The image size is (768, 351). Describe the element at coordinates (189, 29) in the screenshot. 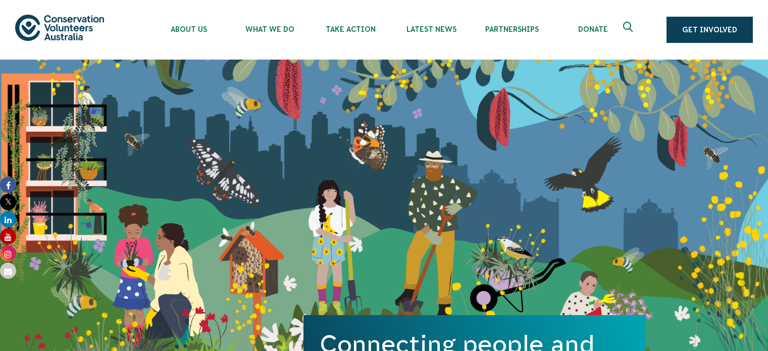

I see `span: About Us` at that location.